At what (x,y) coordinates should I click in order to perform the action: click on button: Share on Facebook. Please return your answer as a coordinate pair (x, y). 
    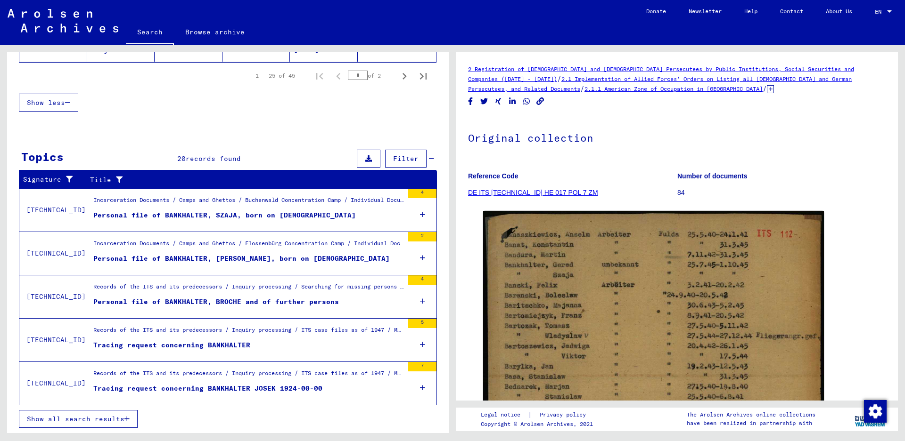
    Looking at the image, I should click on (470, 101).